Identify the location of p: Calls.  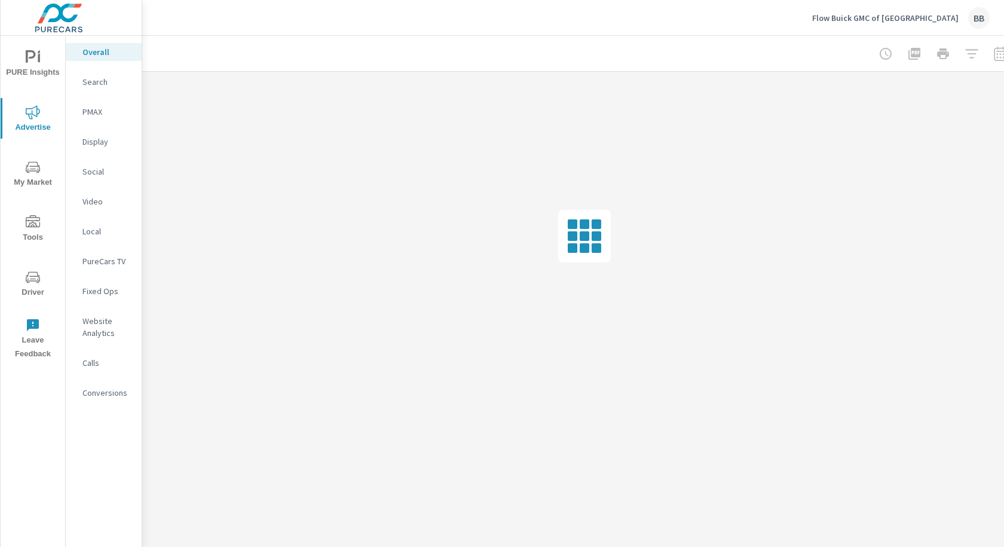
(107, 363).